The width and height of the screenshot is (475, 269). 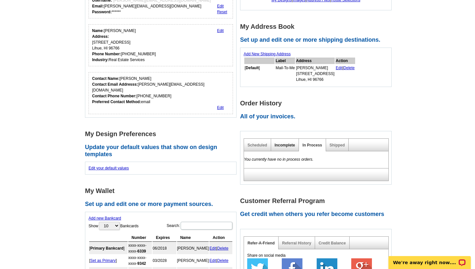 I want to click on a: Credit Balance, so click(x=332, y=243).